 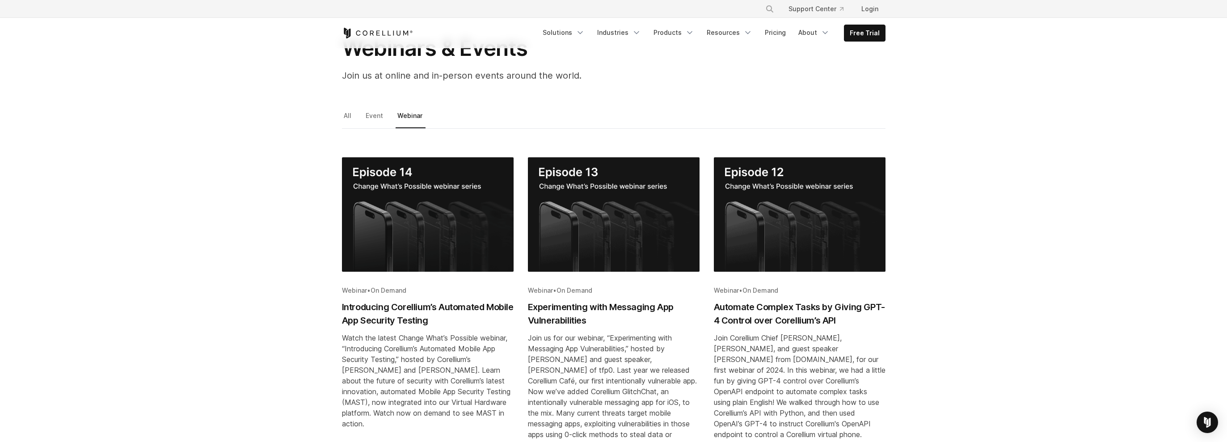 What do you see at coordinates (521, 76) in the screenshot?
I see `p: Join us at online and in-person events around the world.` at bounding box center [521, 76].